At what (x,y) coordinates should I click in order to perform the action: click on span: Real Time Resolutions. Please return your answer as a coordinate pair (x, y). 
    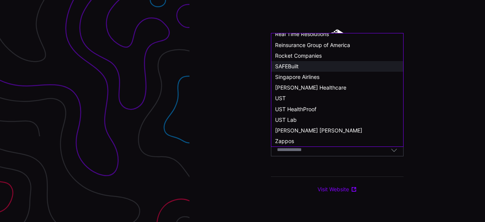
    Looking at the image, I should click on (302, 34).